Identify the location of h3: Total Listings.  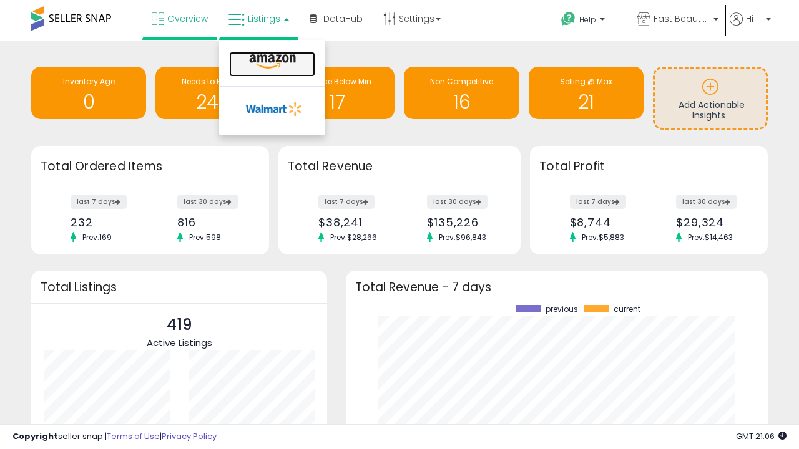
(179, 287).